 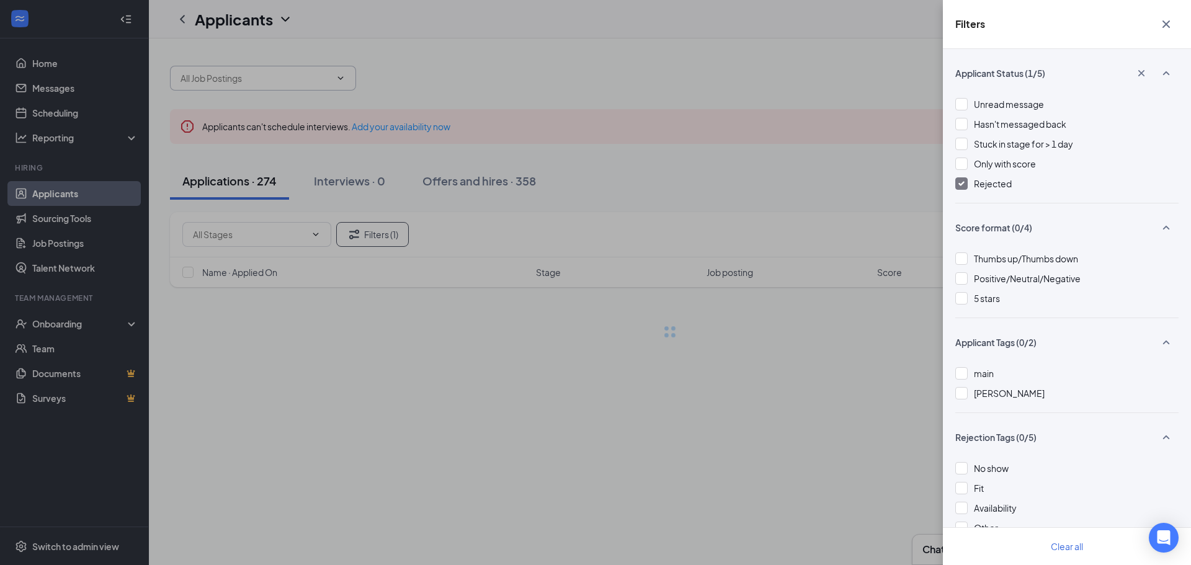 I want to click on span: main, so click(x=984, y=373).